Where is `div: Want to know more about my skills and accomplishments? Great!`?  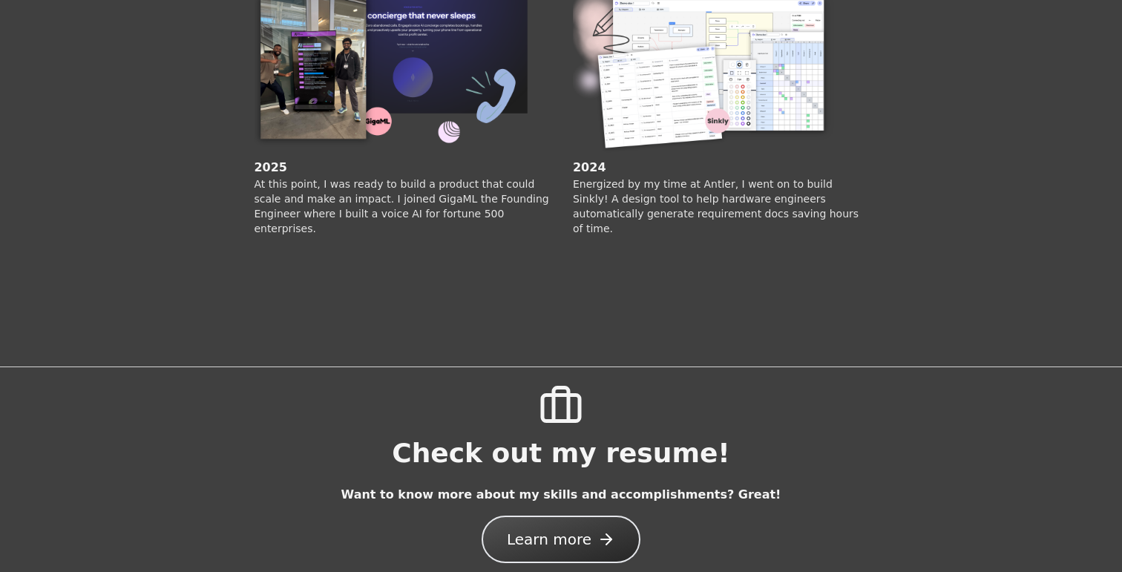
div: Want to know more about my skills and accomplishments? Great! is located at coordinates (561, 495).